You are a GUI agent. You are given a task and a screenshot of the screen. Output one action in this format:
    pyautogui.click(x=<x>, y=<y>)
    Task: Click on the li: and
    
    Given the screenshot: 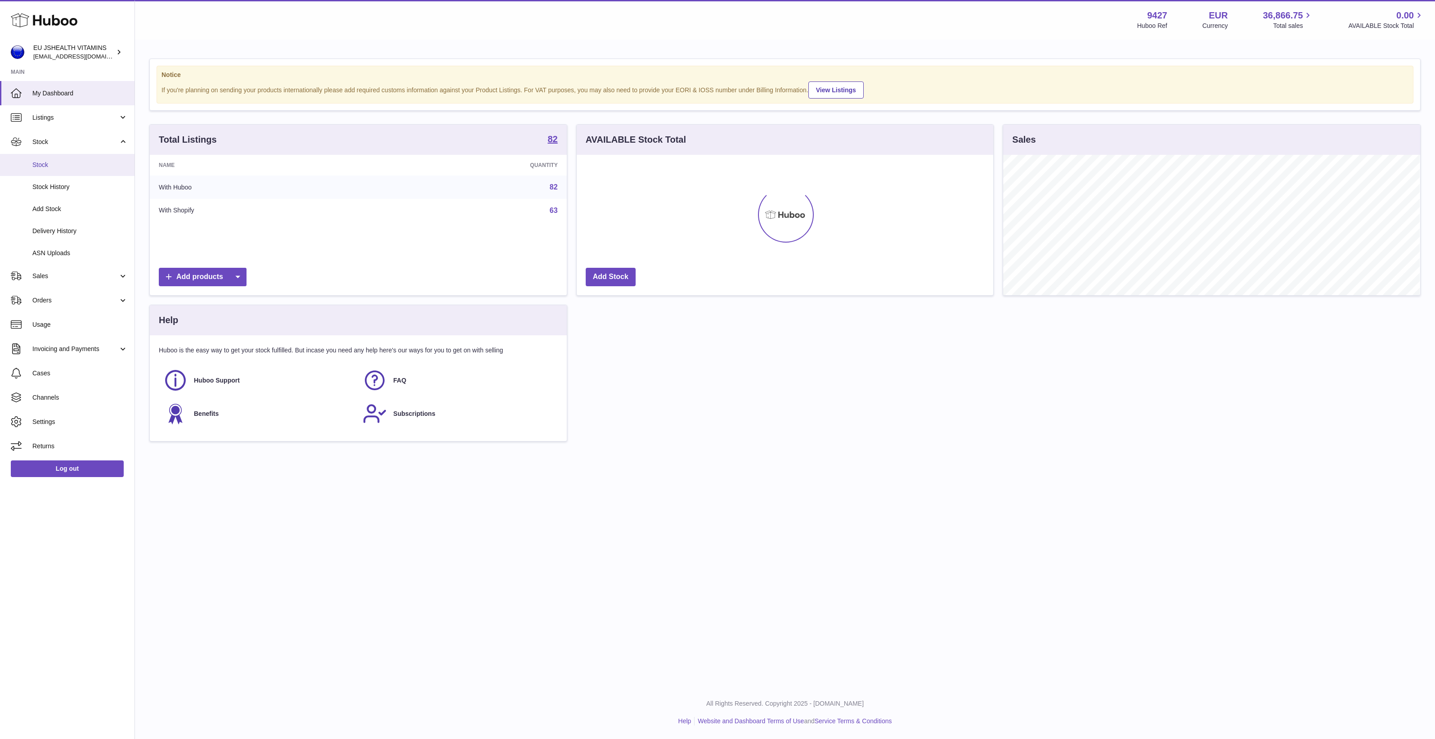 What is the action you would take?
    pyautogui.click(x=793, y=721)
    